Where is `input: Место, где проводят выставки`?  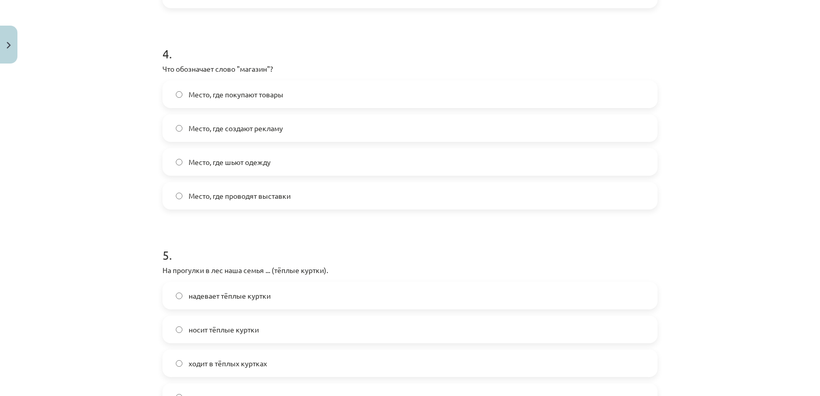 input: Место, где проводят выставки is located at coordinates (179, 196).